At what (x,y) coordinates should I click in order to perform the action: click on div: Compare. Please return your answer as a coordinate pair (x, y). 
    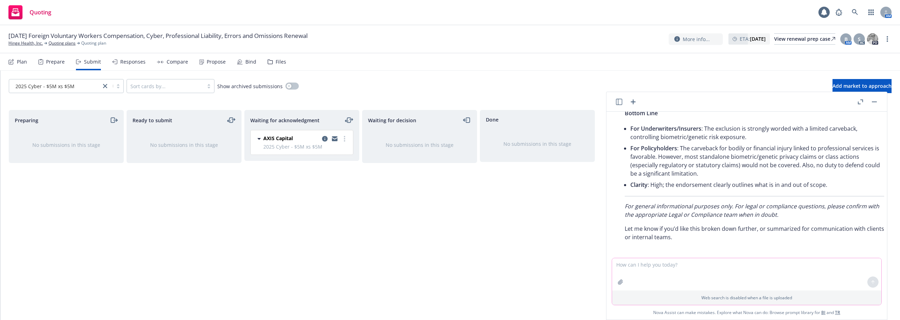
    Looking at the image, I should click on (177, 62).